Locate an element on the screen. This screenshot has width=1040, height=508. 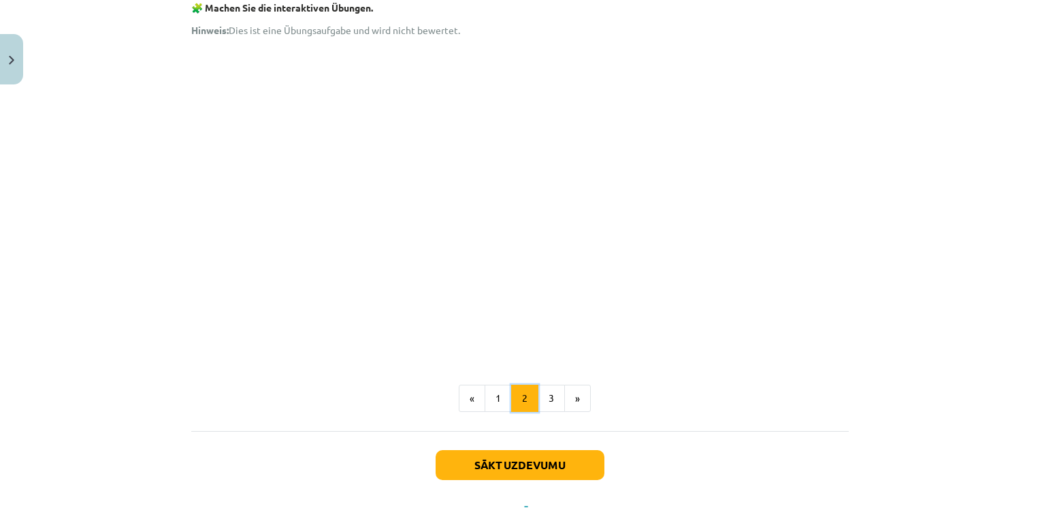
strong: 🧩 Machen Sie die interaktiven Übungen. is located at coordinates (282, 7).